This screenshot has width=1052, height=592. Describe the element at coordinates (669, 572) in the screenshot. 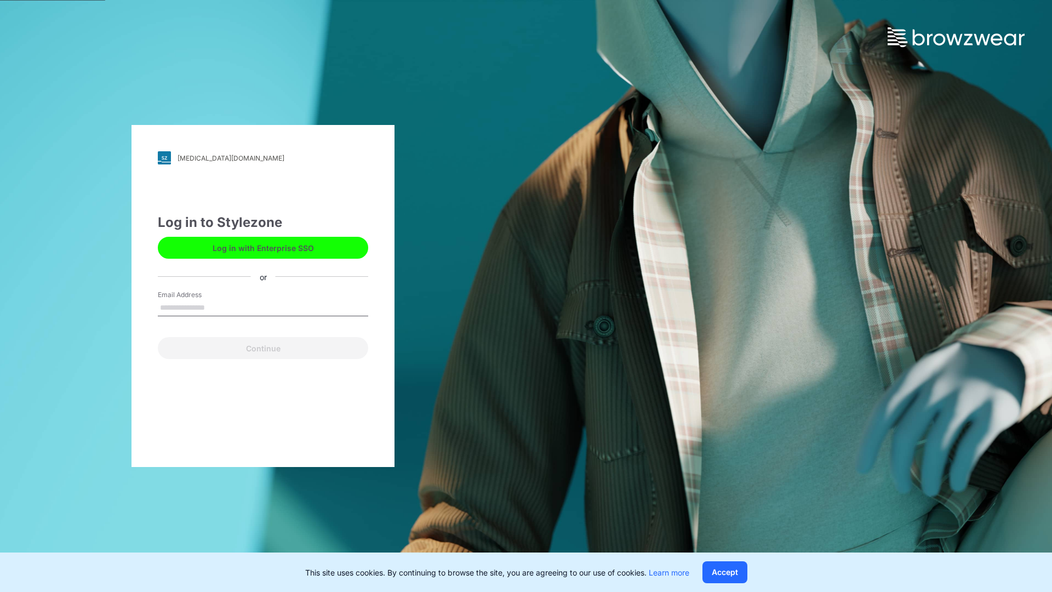

I see `a: Learn more` at that location.